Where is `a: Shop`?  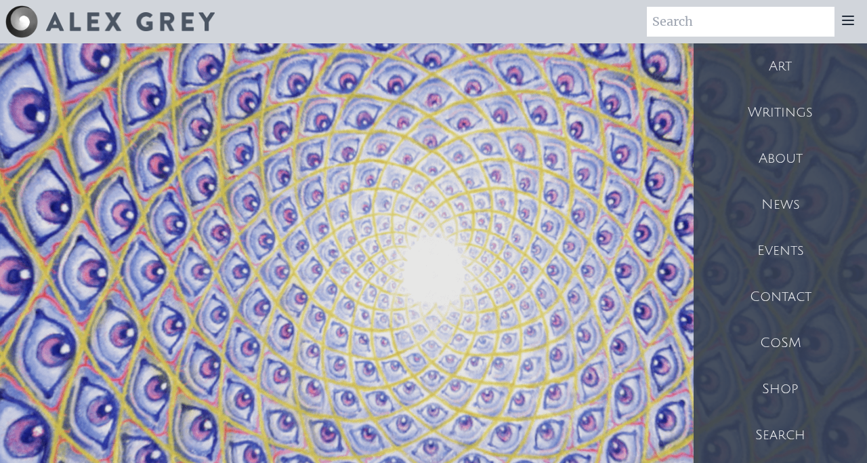 a: Shop is located at coordinates (780, 389).